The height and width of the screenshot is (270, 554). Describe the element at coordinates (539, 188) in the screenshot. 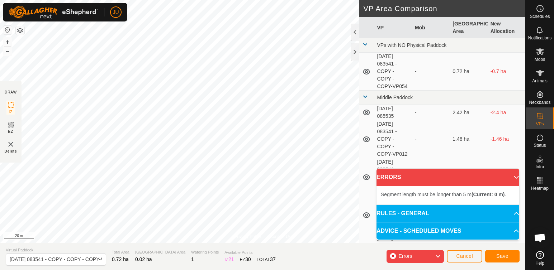

I see `span: Heatmap` at that location.